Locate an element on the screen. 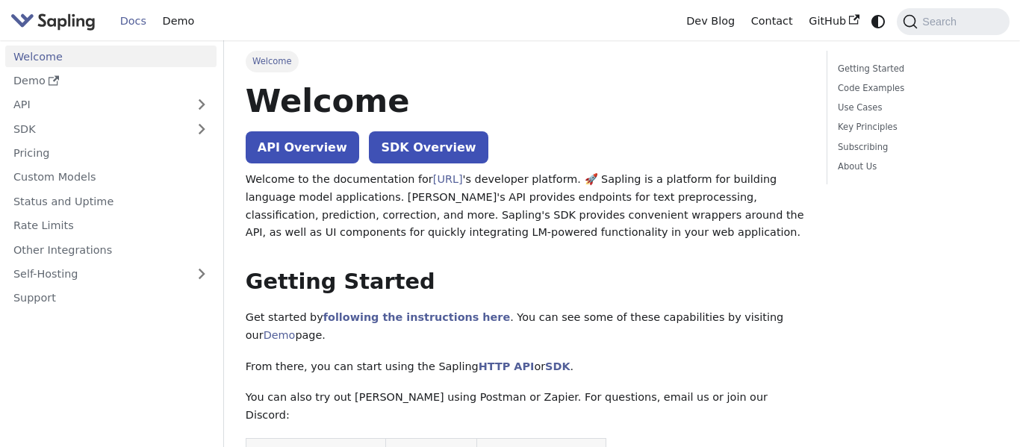 The width and height of the screenshot is (1020, 447). a: Subscribing is located at coordinates (915, 147).